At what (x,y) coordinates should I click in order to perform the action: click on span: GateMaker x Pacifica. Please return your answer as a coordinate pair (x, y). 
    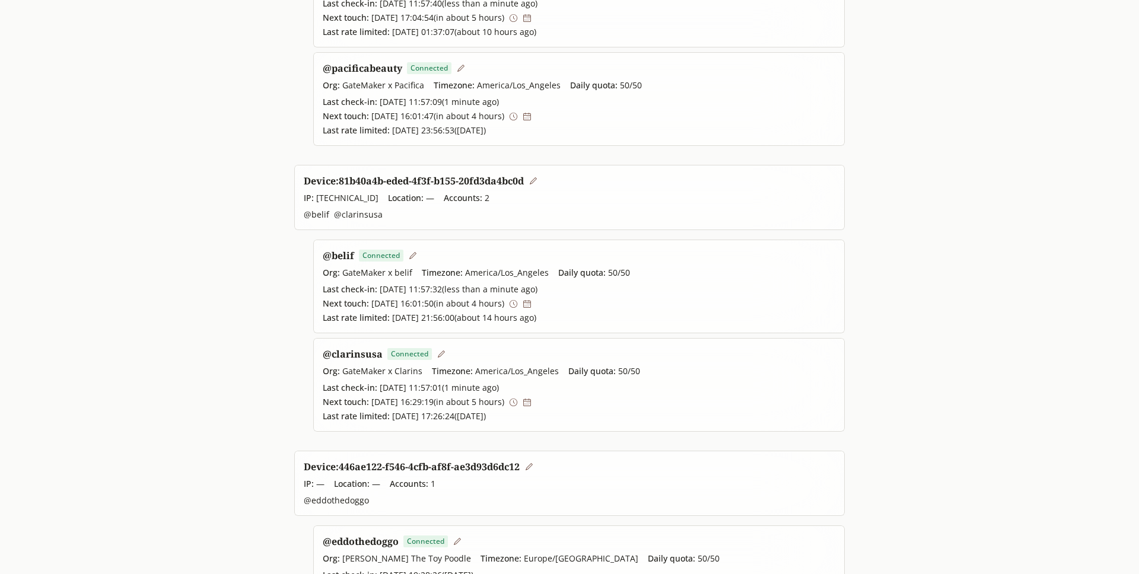
    Looking at the image, I should click on (373, 85).